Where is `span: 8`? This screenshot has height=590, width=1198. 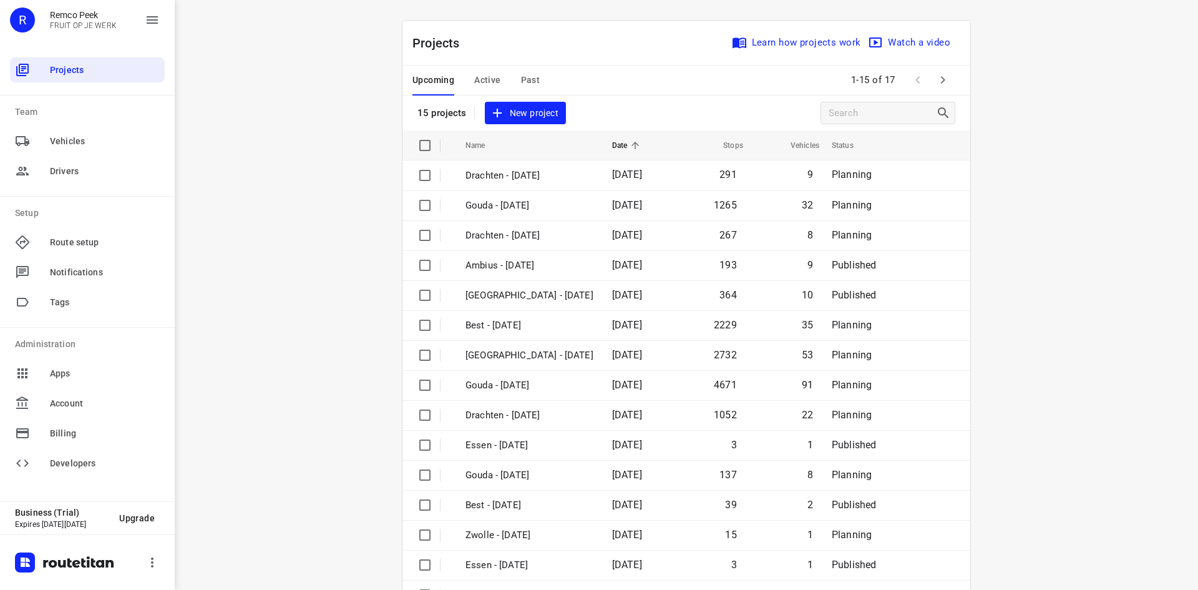
span: 8 is located at coordinates (810, 235).